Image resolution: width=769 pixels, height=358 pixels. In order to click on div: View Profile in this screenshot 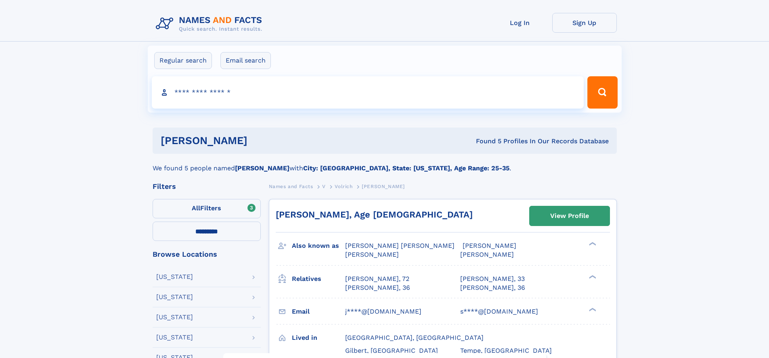, I will do `click(570, 216)`.